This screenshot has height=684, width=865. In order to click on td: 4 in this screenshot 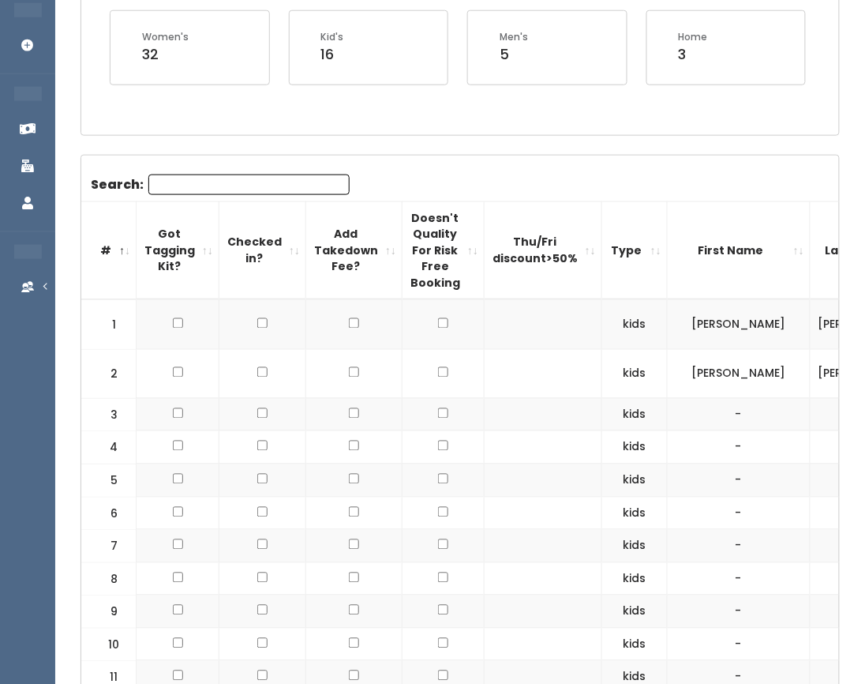, I will do `click(109, 448)`.